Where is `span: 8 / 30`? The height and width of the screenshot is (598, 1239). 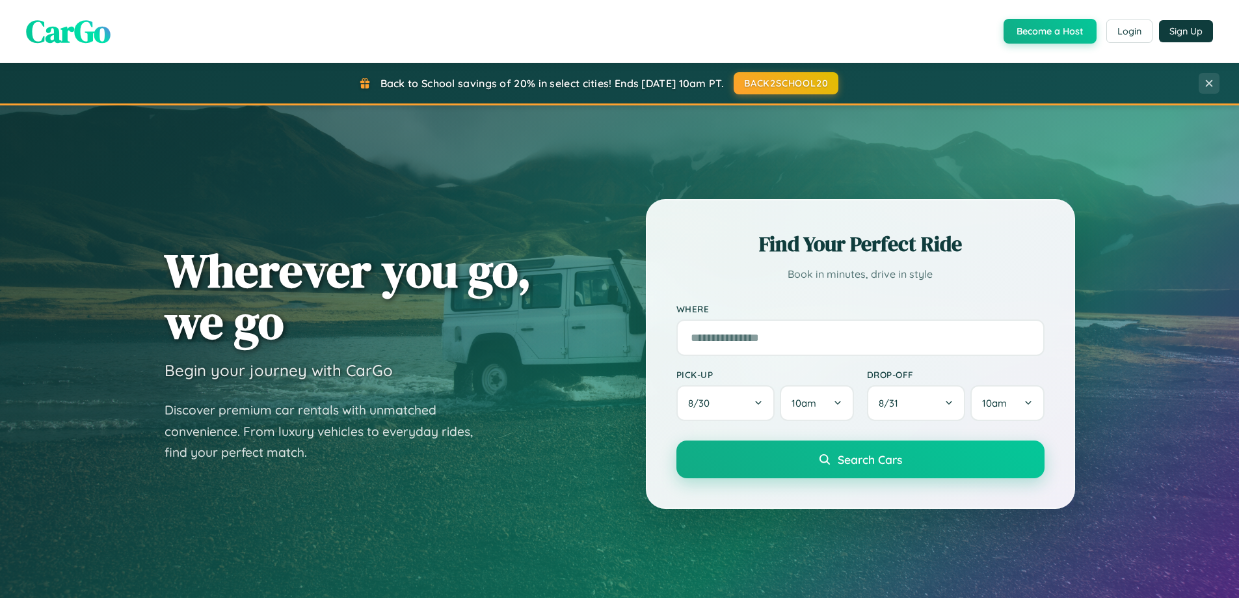 span: 8 / 30 is located at coordinates (702, 403).